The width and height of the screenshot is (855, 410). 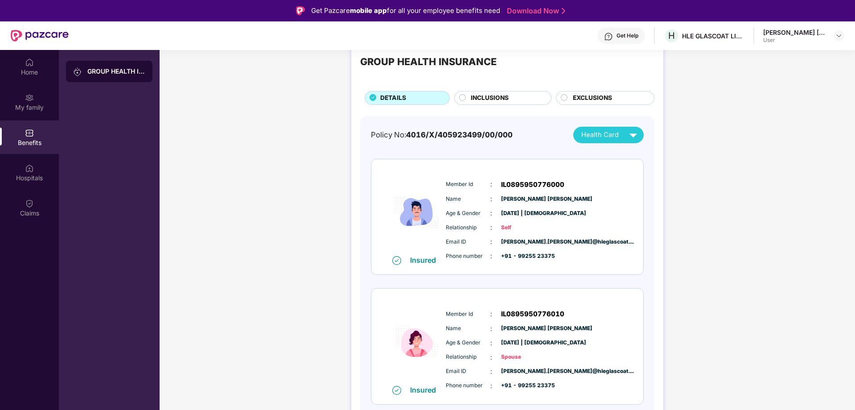 I want to click on span: Spouse, so click(x=523, y=357).